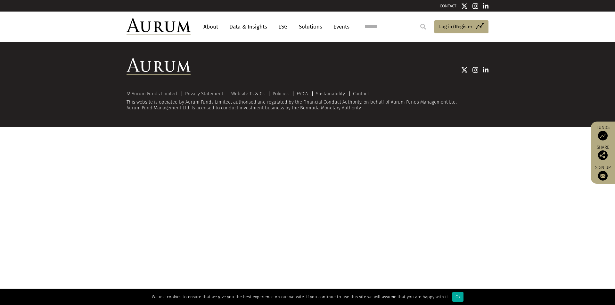 The image size is (615, 305). Describe the element at coordinates (340, 27) in the screenshot. I see `a: Events` at that location.